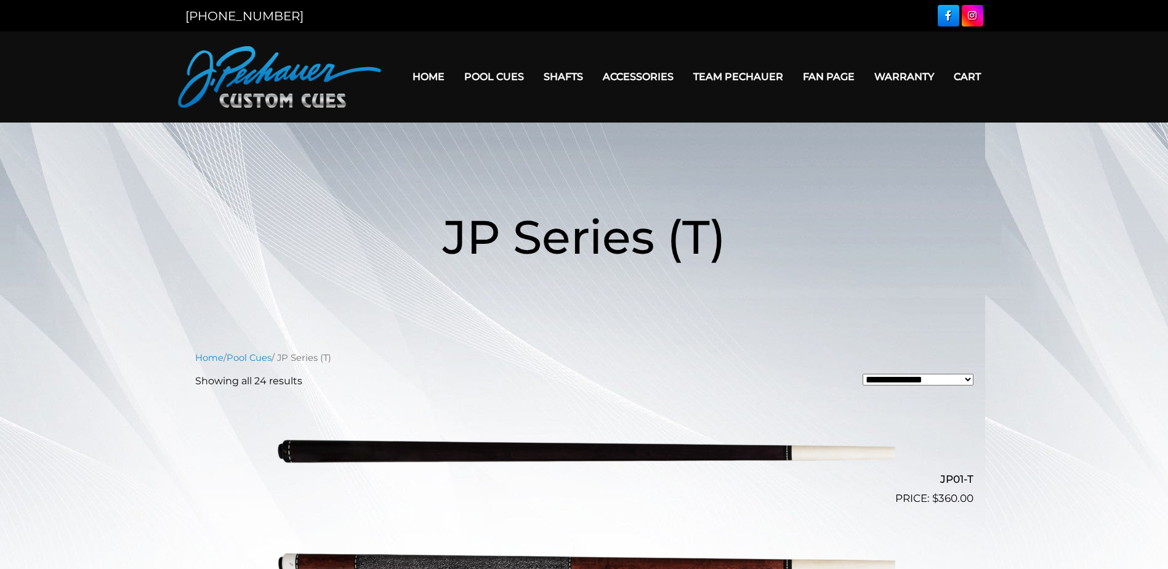  What do you see at coordinates (904, 76) in the screenshot?
I see `a: Warranty` at bounding box center [904, 76].